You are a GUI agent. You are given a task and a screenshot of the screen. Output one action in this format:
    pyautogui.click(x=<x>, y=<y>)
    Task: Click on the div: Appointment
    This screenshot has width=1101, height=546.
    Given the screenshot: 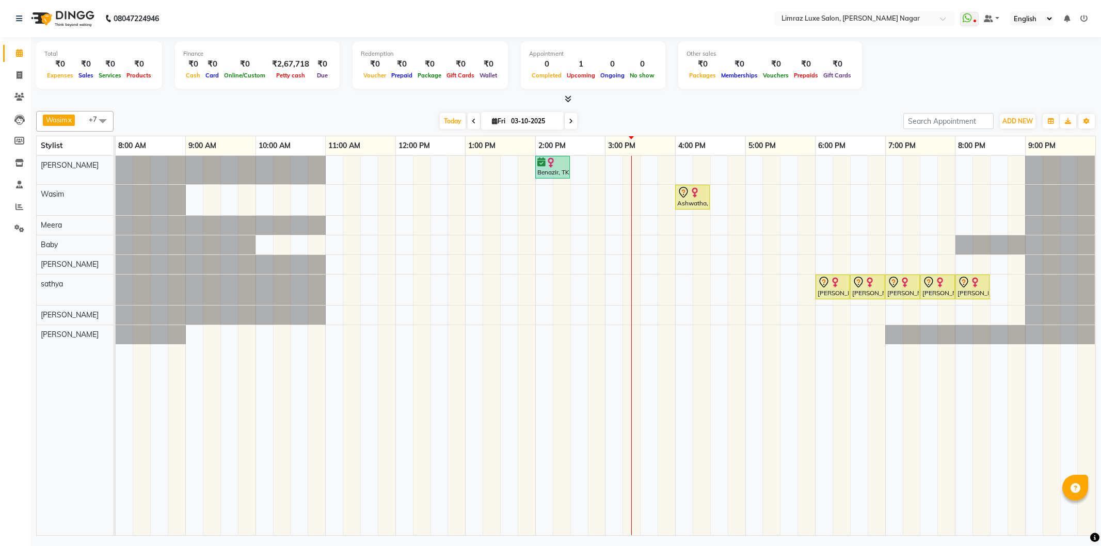 What is the action you would take?
    pyautogui.click(x=593, y=54)
    